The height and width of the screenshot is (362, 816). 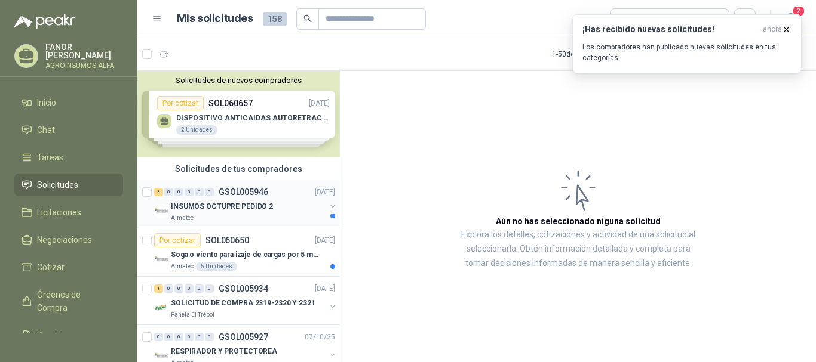 I want to click on p: AGROINSUMOS ALFA, so click(x=84, y=66).